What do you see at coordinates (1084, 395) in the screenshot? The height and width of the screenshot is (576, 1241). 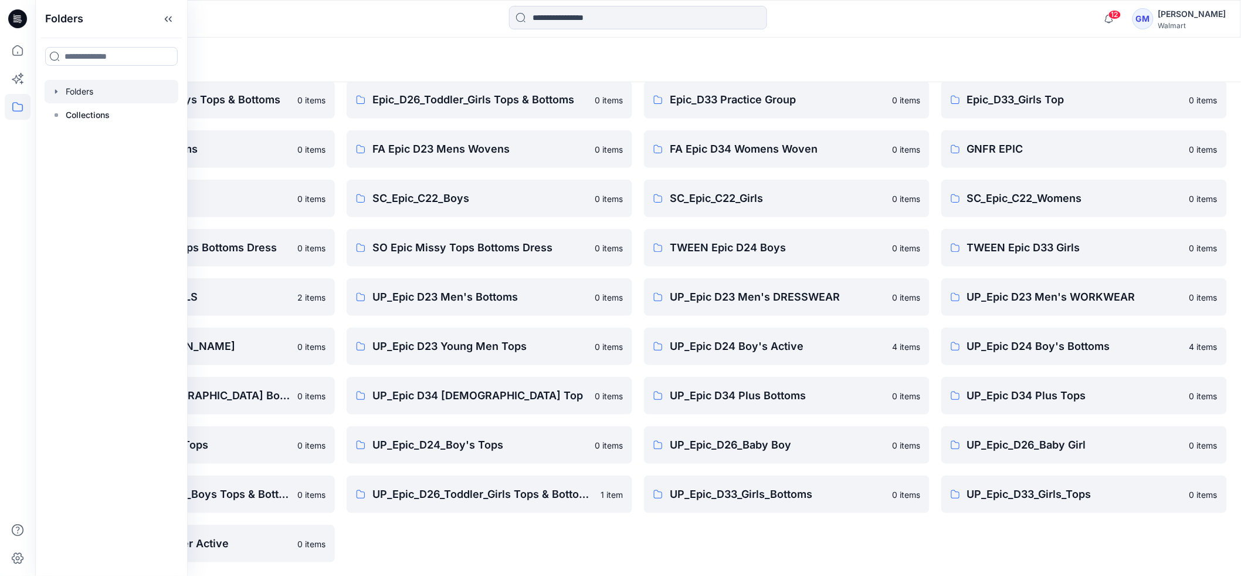 I see `a: UP_Epic D34 Plus Tops0 items` at bounding box center [1084, 395].